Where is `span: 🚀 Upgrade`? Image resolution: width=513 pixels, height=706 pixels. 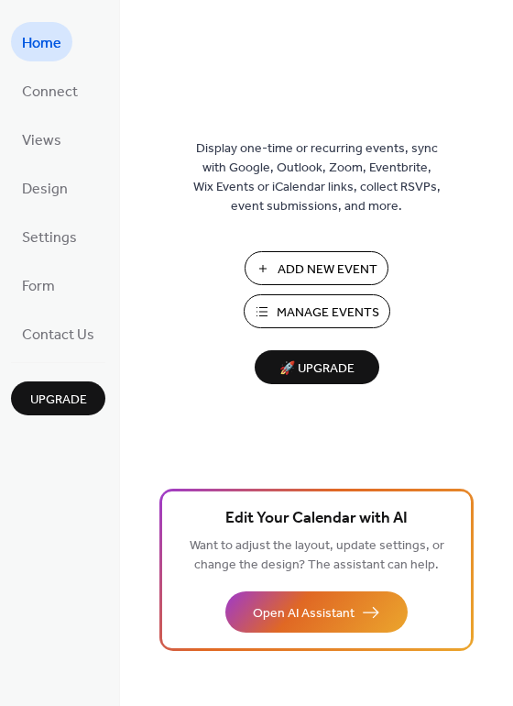 span: 🚀 Upgrade is located at coordinates (317, 368).